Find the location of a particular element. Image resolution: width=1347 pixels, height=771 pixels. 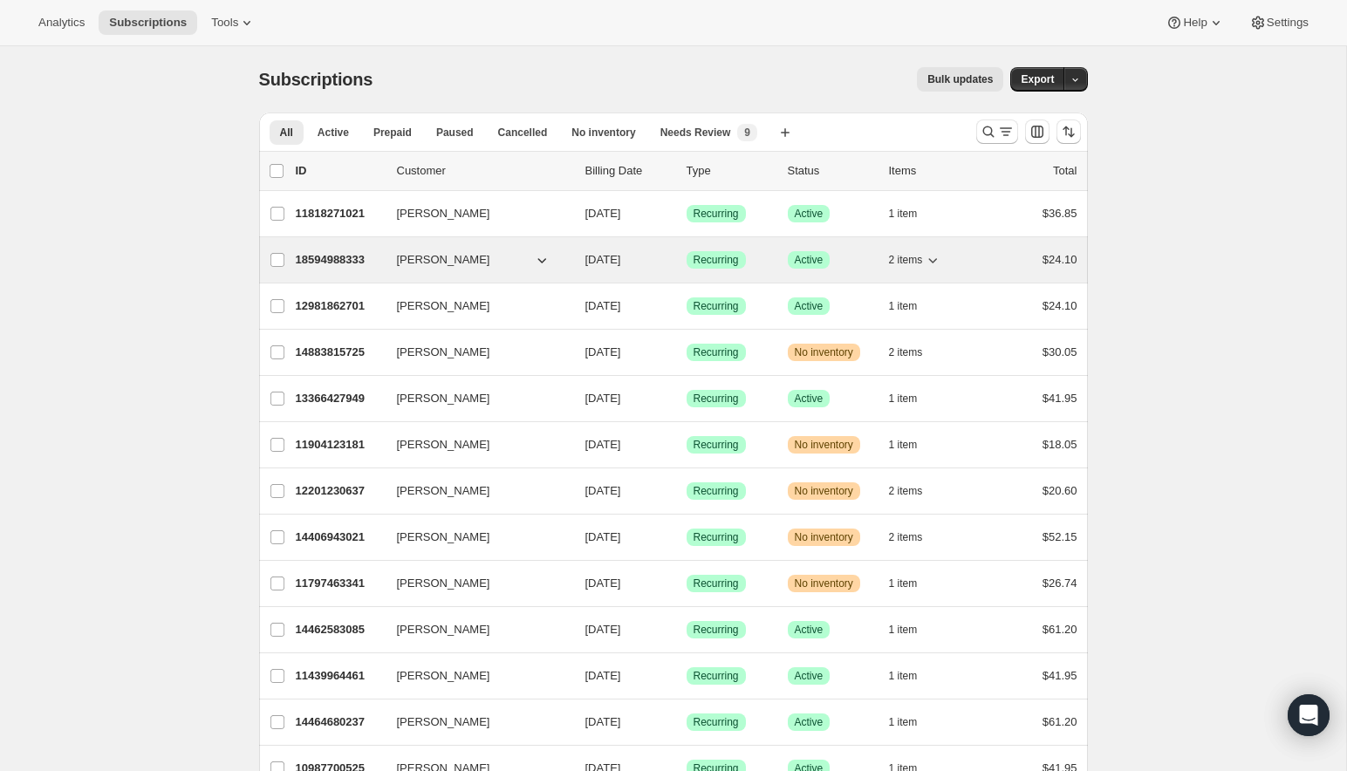

p: 11797463341 is located at coordinates (339, 583).